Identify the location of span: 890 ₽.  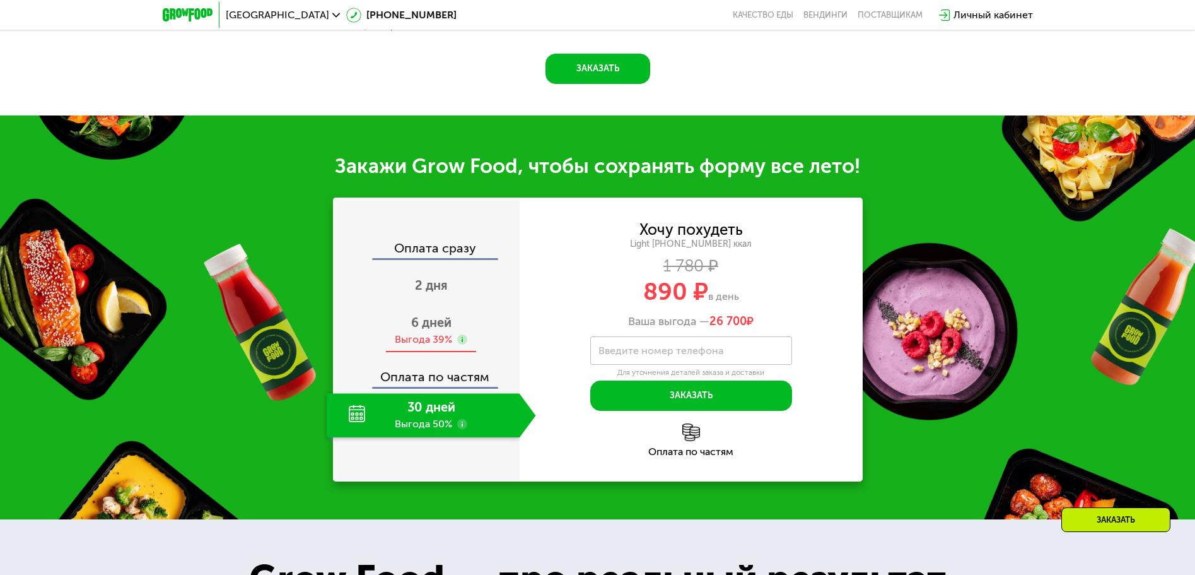
(676, 291).